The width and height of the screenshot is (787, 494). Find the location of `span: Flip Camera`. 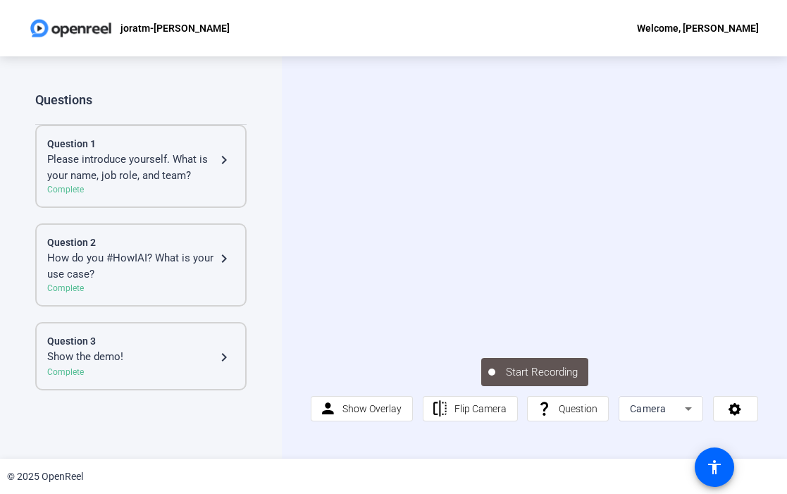

span: Flip Camera is located at coordinates (480, 408).